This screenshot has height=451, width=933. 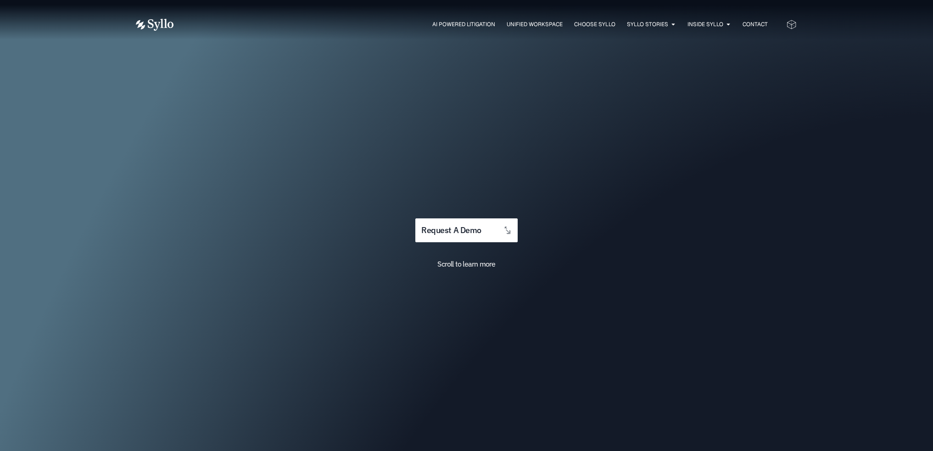 I want to click on span: AI Powered Litigation, so click(x=463, y=24).